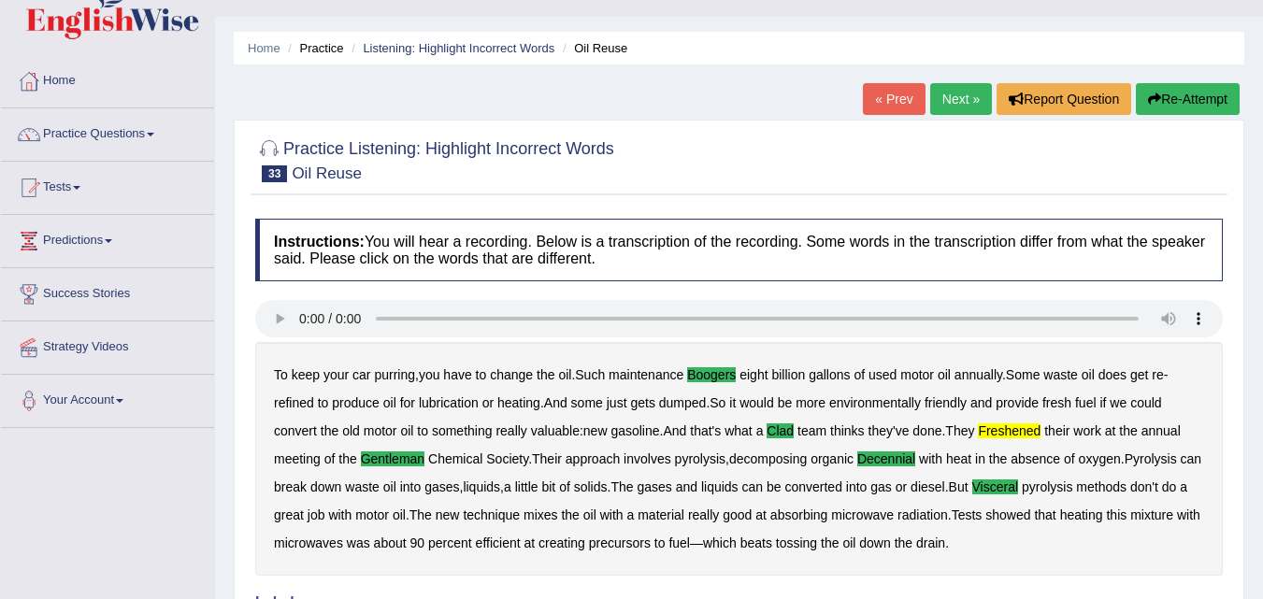  I want to click on b: mixes, so click(540, 515).